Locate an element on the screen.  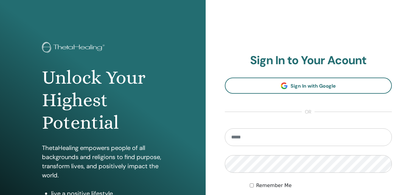
span: or is located at coordinates (308, 112).